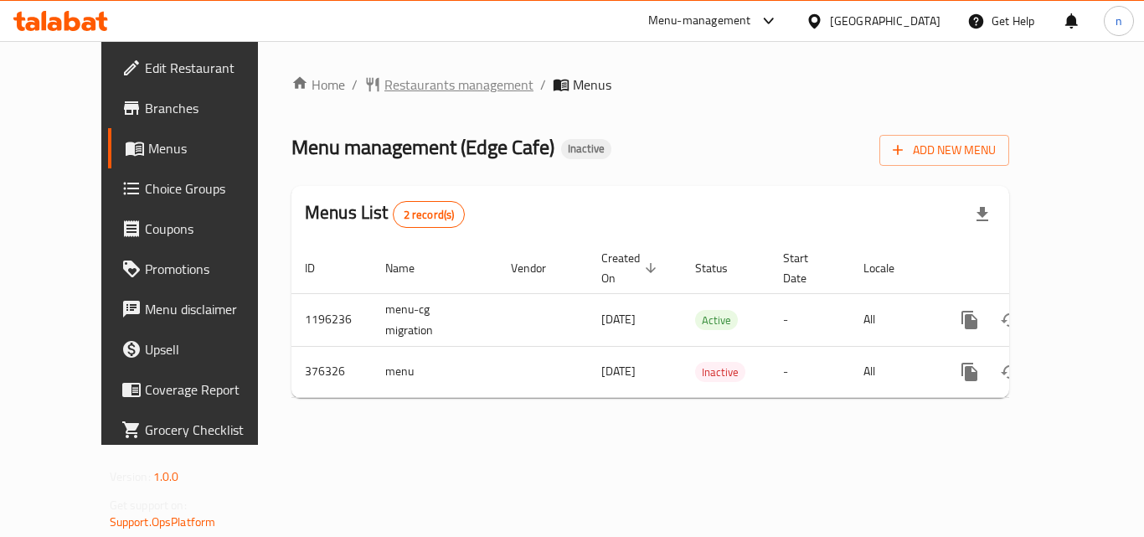 This screenshot has height=537, width=1144. I want to click on span: Restaurants management, so click(459, 85).